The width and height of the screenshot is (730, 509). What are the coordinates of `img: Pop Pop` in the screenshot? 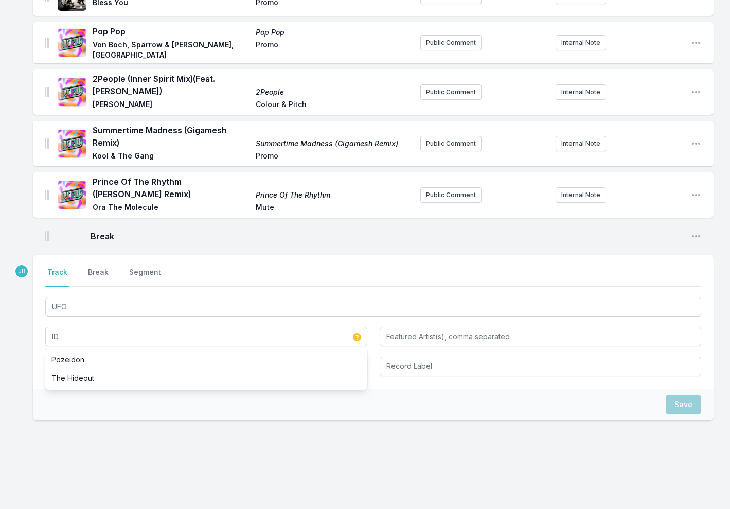 It's located at (72, 43).